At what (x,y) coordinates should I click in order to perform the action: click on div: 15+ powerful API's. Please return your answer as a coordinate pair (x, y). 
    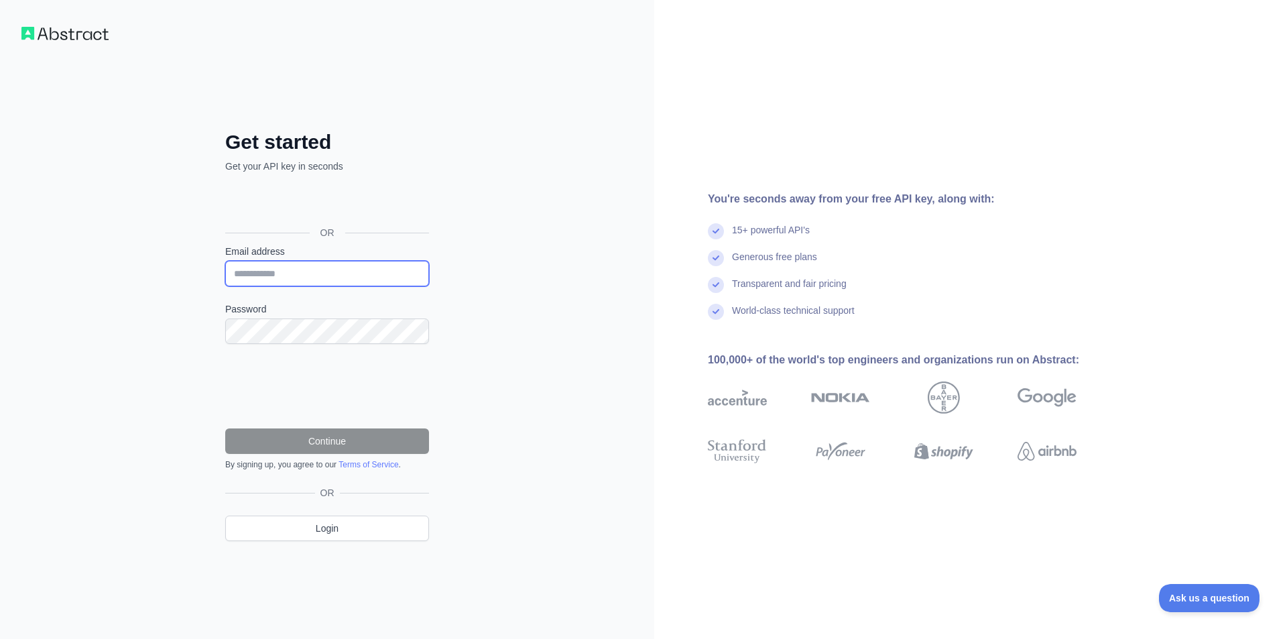
    Looking at the image, I should click on (771, 237).